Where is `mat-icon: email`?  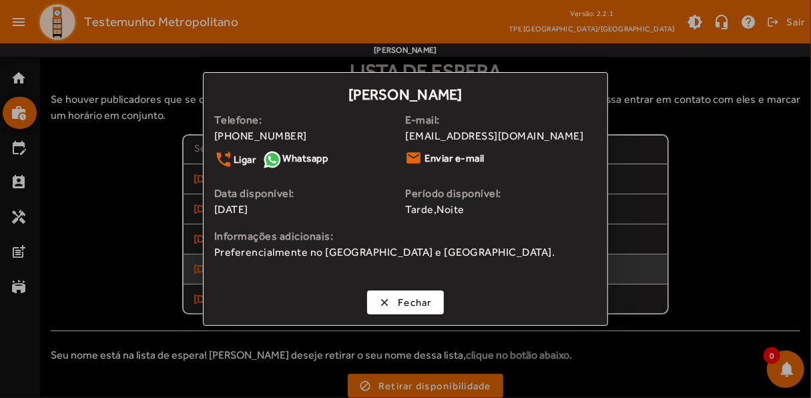 mat-icon: email is located at coordinates (414, 157).